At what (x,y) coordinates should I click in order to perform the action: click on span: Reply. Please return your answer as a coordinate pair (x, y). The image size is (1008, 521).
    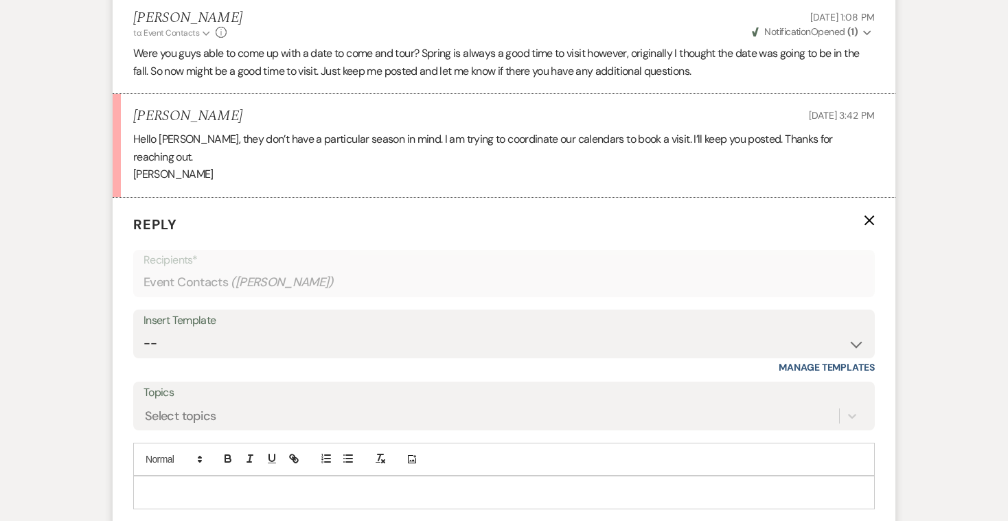
    Looking at the image, I should click on (155, 224).